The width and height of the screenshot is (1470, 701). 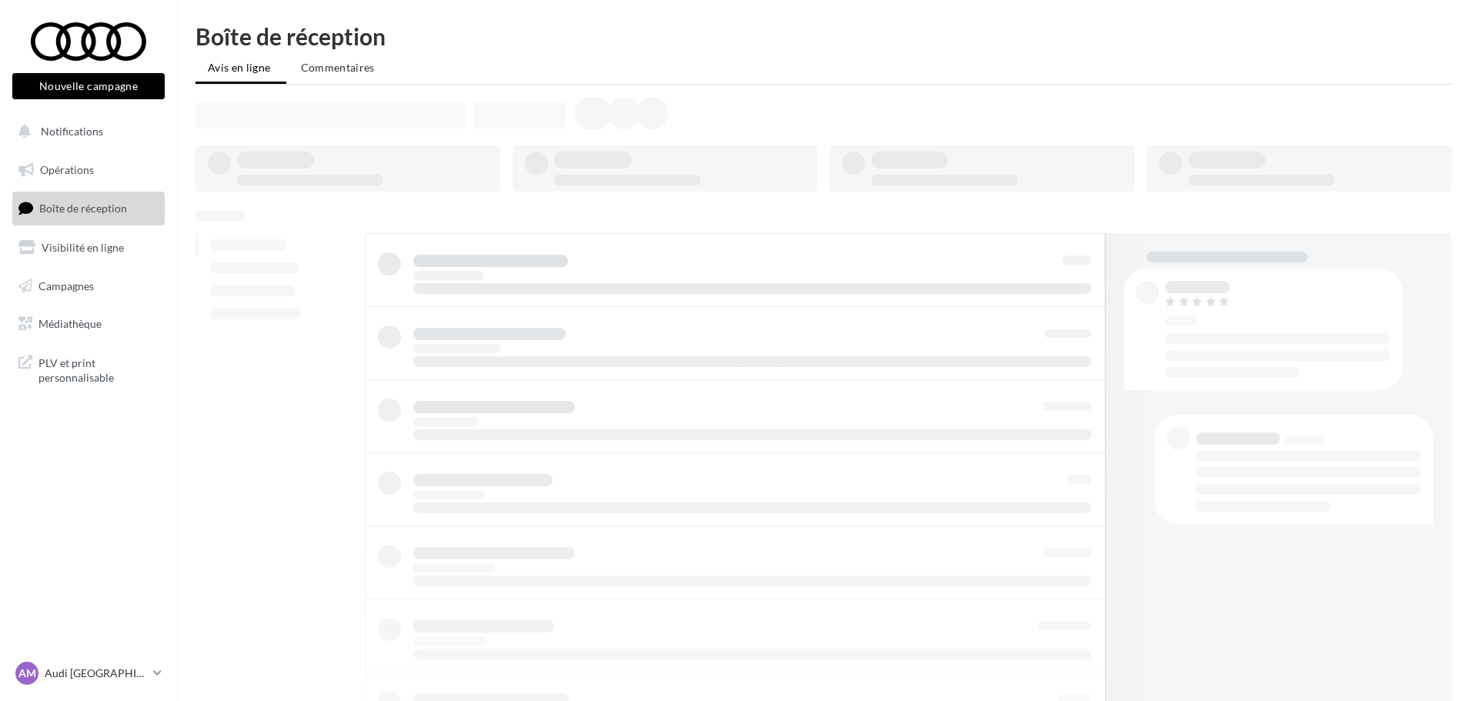 What do you see at coordinates (67, 169) in the screenshot?
I see `span: Opérations` at bounding box center [67, 169].